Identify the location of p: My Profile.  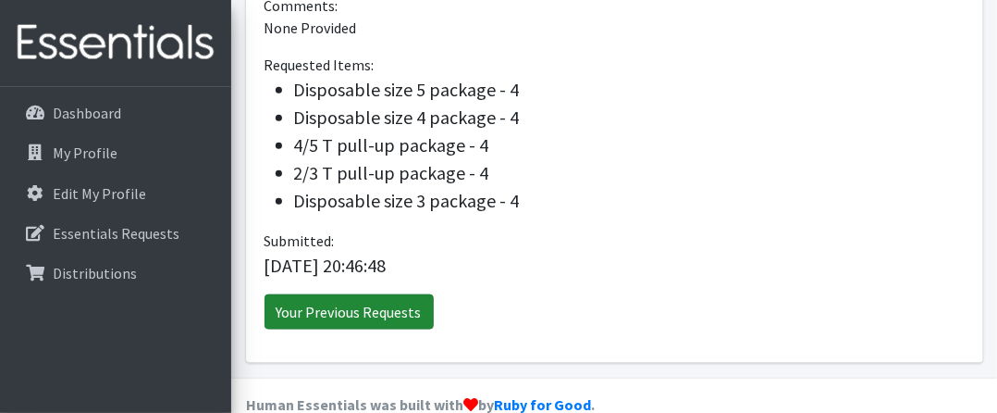
(85, 153).